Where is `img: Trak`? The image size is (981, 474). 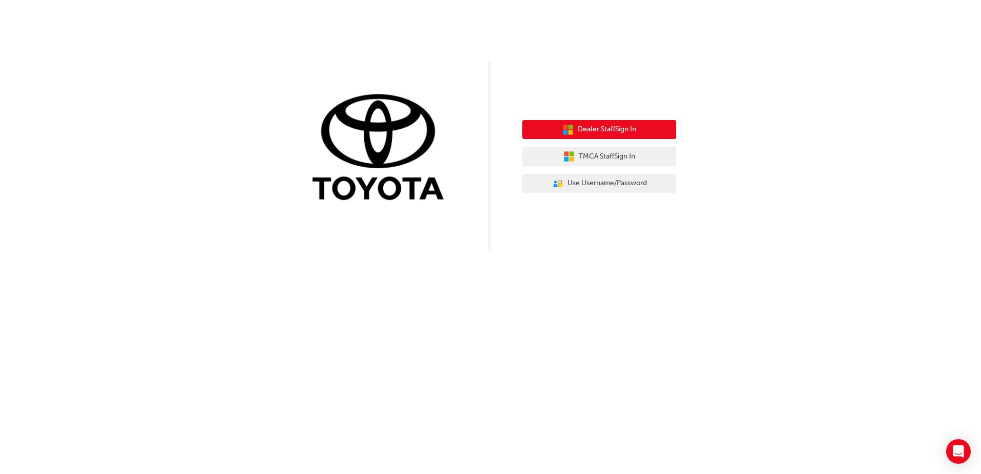 img: Trak is located at coordinates (382, 148).